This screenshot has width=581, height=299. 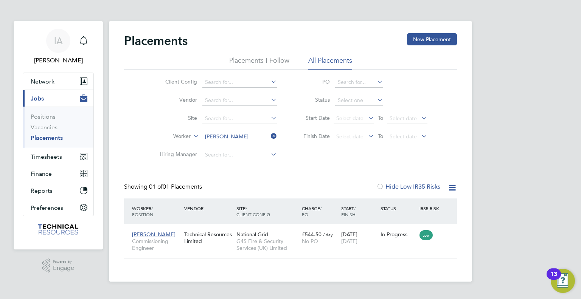 I want to click on span: Finance, so click(x=41, y=174).